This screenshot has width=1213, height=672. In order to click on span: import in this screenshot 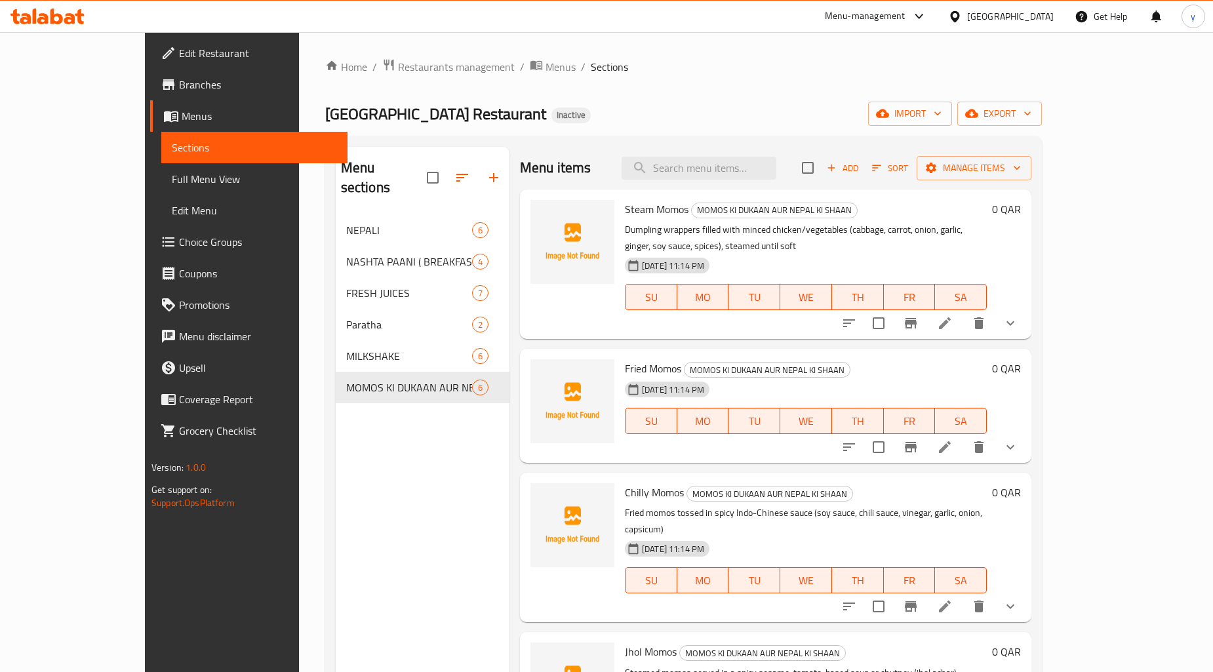, I will do `click(910, 113)`.